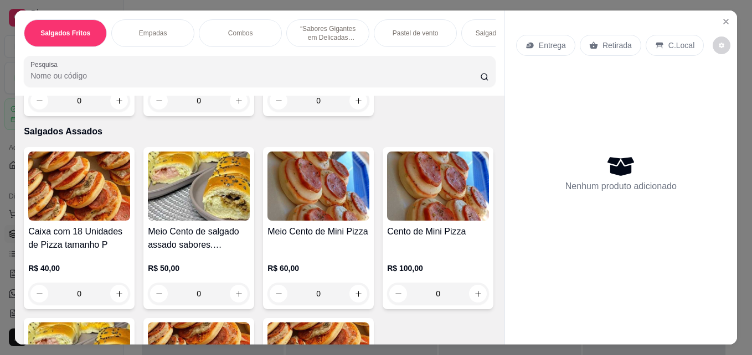 Image resolution: width=752 pixels, height=355 pixels. Describe the element at coordinates (438, 269) in the screenshot. I see `p: R$ 100,00` at that location.